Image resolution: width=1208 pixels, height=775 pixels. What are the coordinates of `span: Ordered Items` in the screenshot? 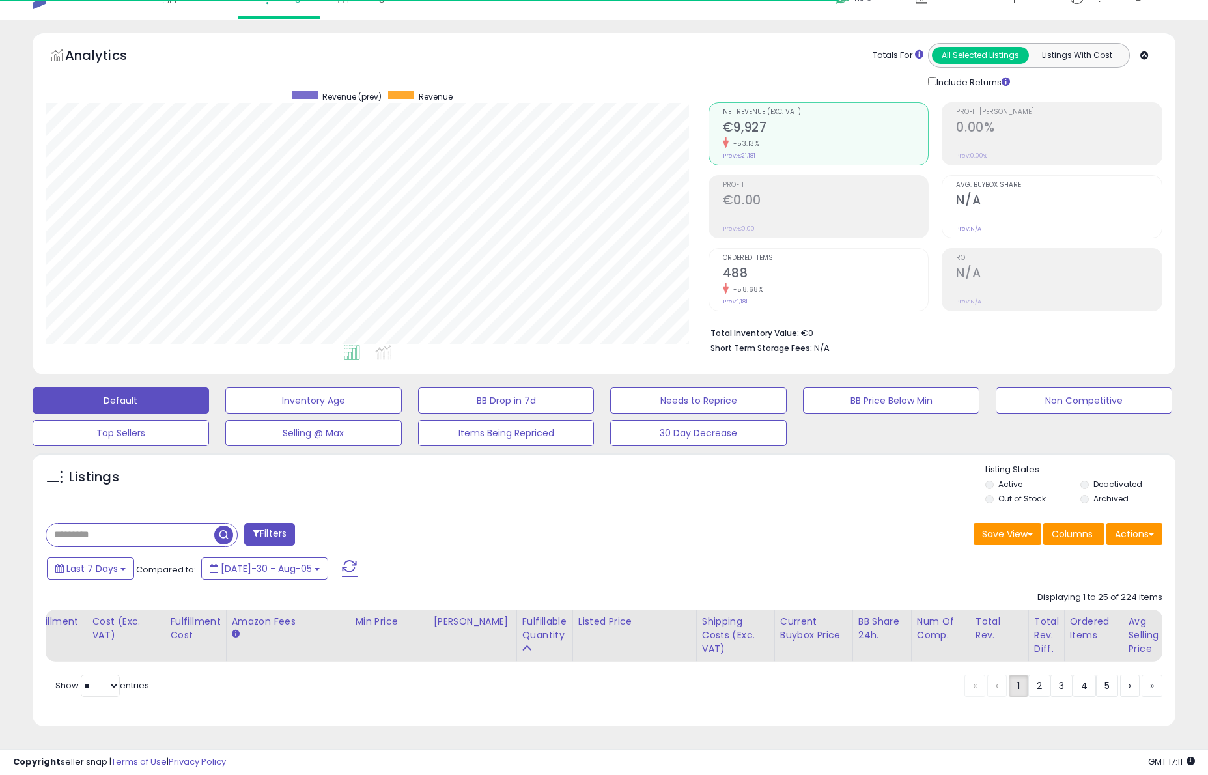 It's located at (826, 258).